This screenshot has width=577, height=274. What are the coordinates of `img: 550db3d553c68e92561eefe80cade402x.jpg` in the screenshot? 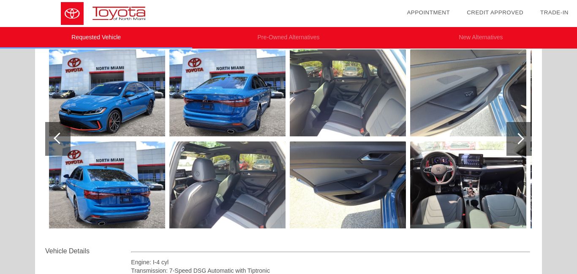 It's located at (227, 93).